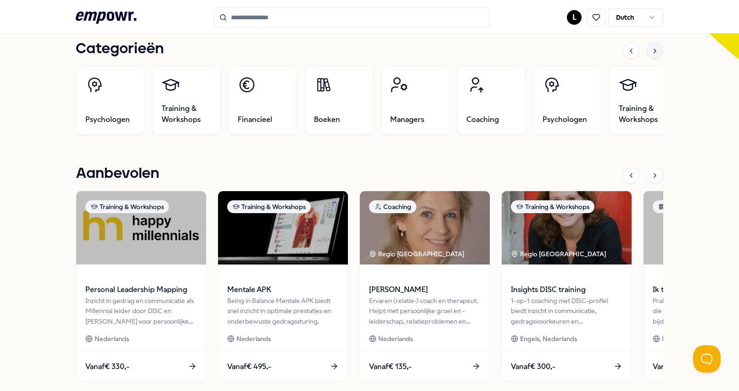 This screenshot has width=739, height=391. Describe the element at coordinates (566, 290) in the screenshot. I see `span: Insights DISC training` at that location.